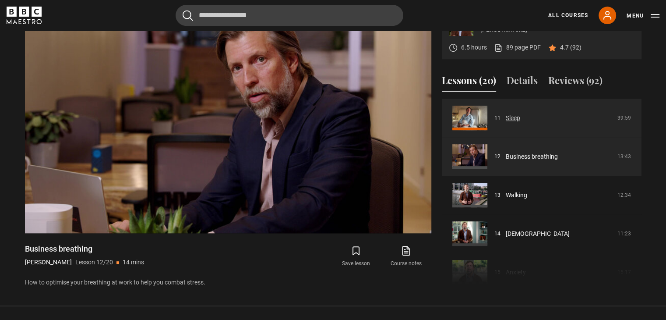 Image resolution: width=666 pixels, height=320 pixels. I want to click on a: Sleep, so click(513, 118).